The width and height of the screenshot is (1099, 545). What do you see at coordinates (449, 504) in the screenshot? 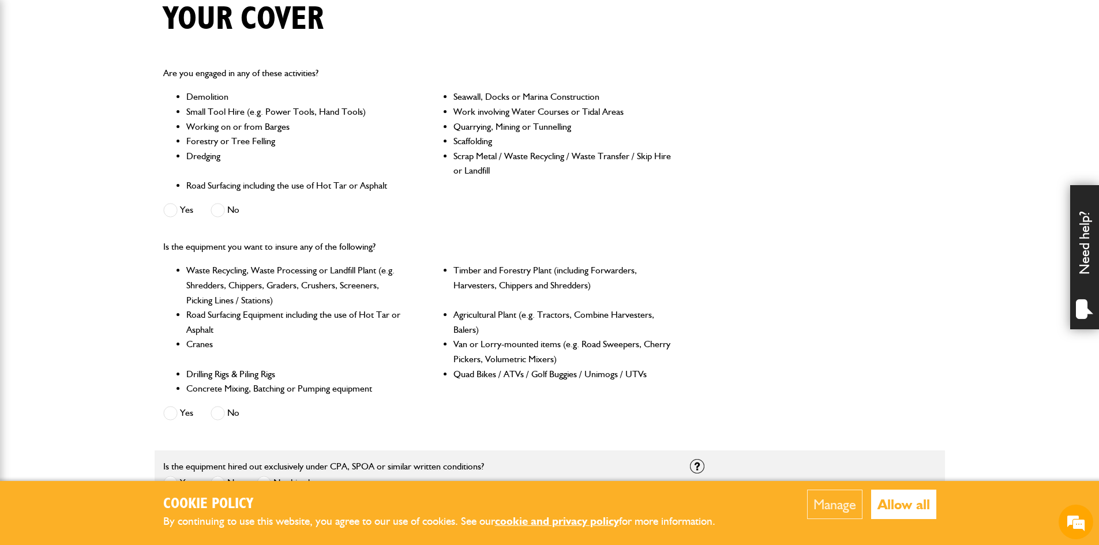
I see `h2: Cookie Policy` at bounding box center [449, 504].